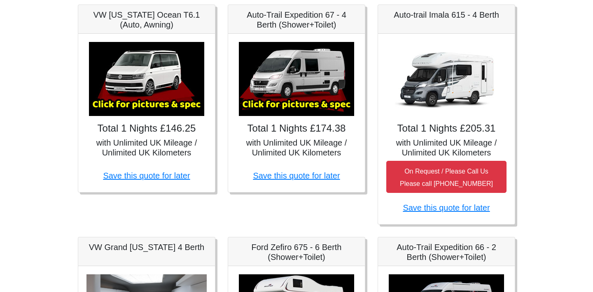 The width and height of the screenshot is (593, 292). Describe the element at coordinates (297, 20) in the screenshot. I see `h5: Auto-Trail Expedition 67 - 4 Berth (Shower+Toilet)` at that location.